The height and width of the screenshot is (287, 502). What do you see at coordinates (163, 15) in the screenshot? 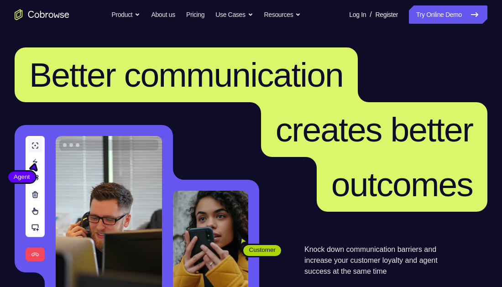
I see `a: About us` at bounding box center [163, 15].